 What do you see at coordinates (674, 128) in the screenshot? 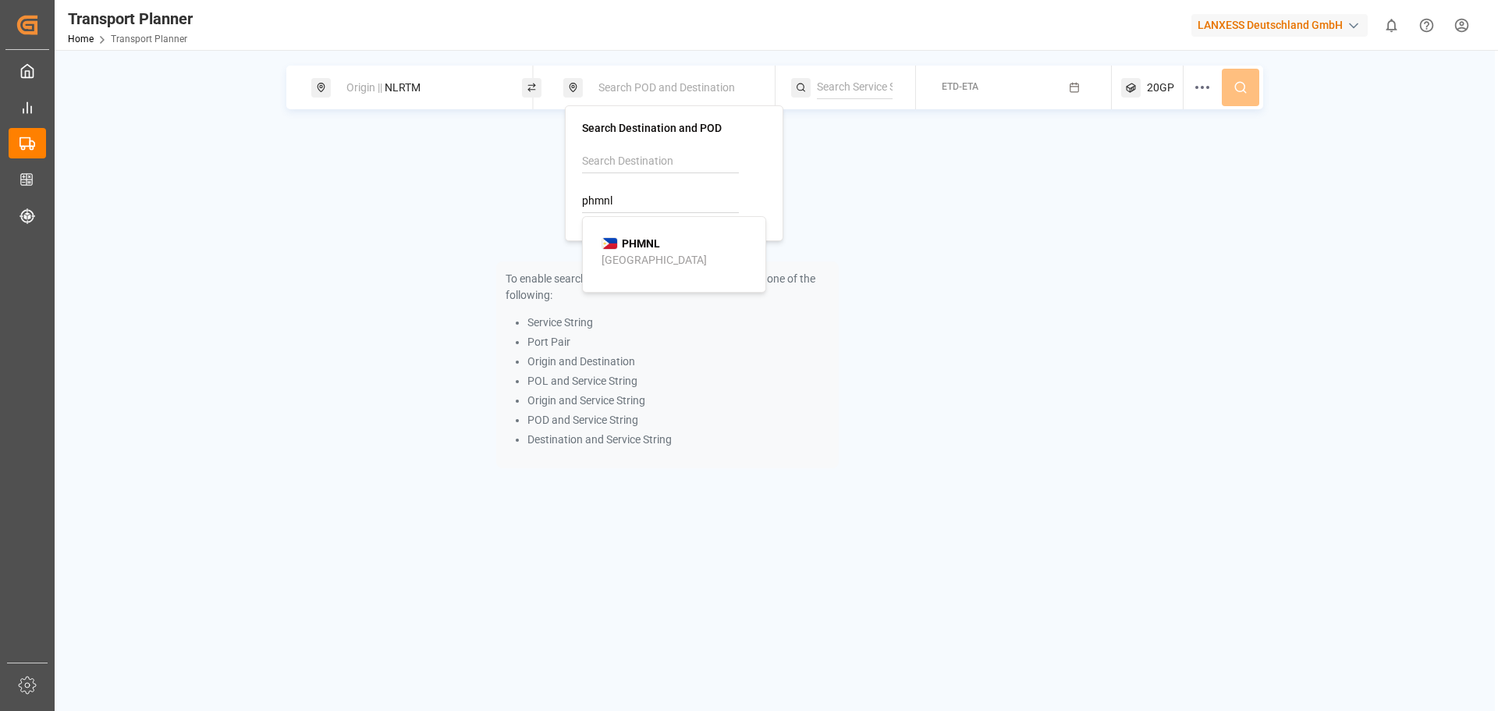
I see `h4: Search Destination and POD` at bounding box center [674, 128].